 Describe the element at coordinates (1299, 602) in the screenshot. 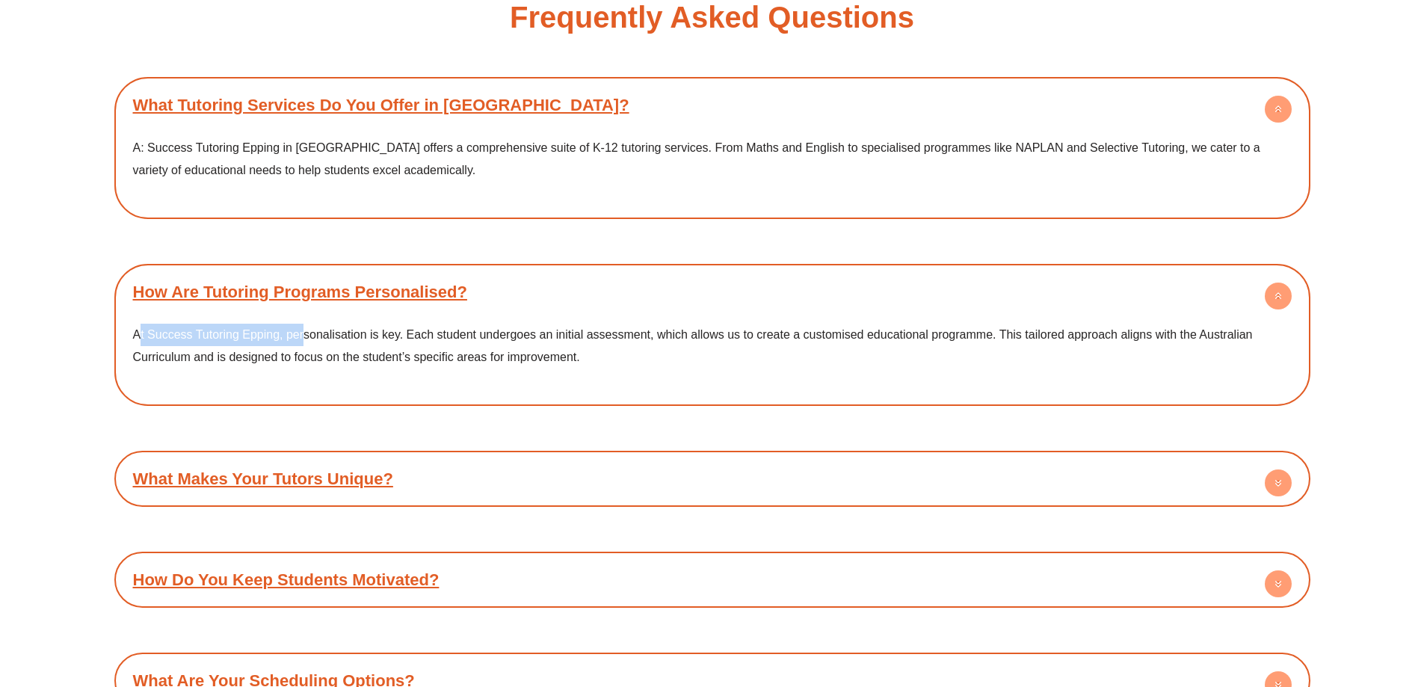

I see `div: Chat Widget` at that location.